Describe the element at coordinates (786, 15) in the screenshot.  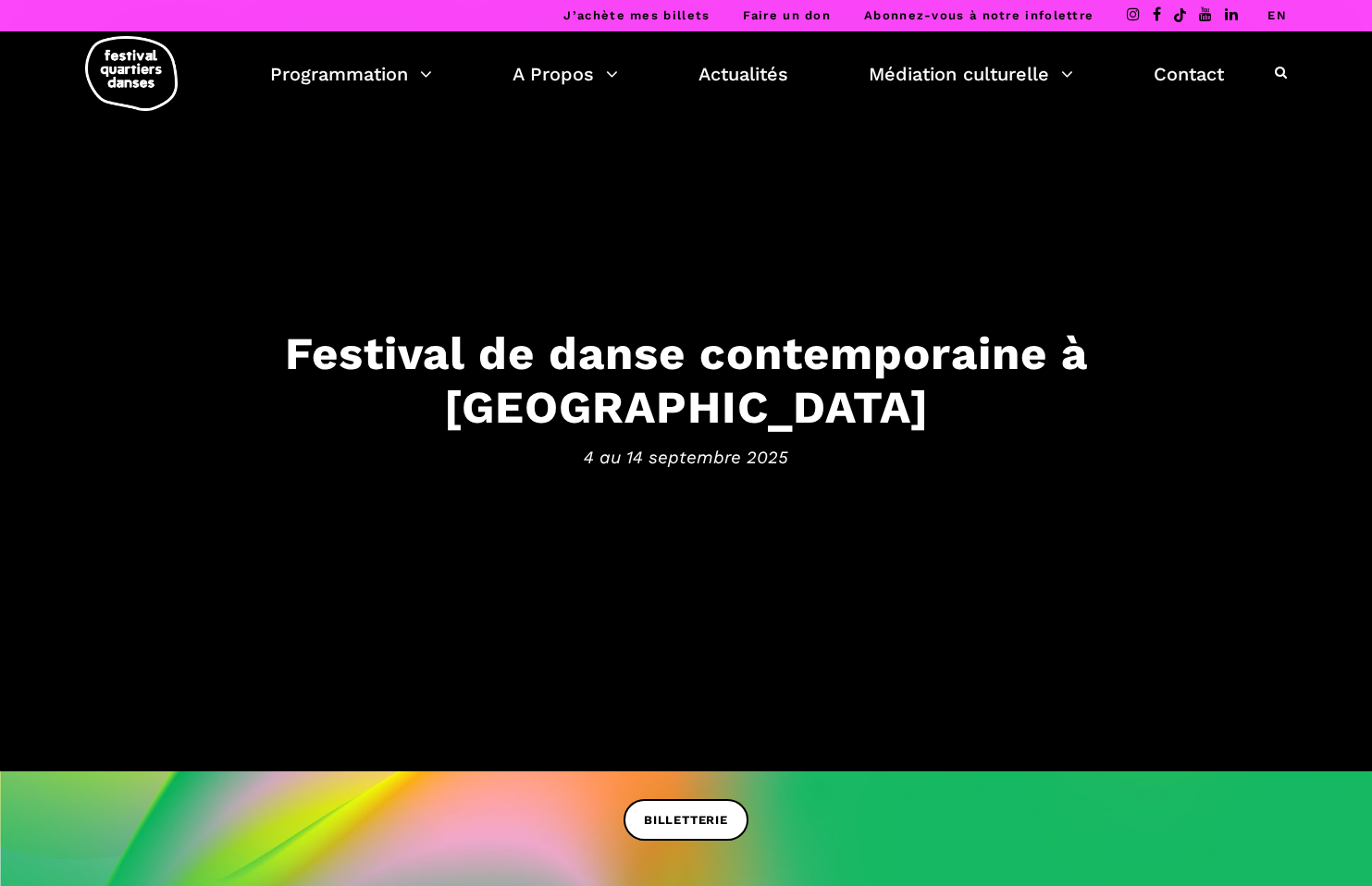
I see `a: Faire un don` at that location.